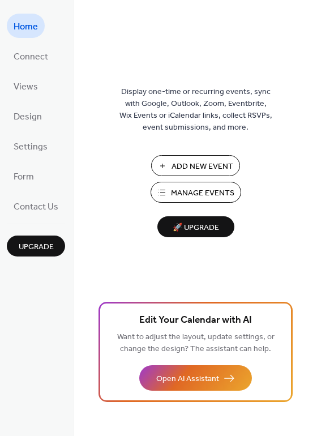  What do you see at coordinates (188, 379) in the screenshot?
I see `span: Open AI Assistant` at bounding box center [188, 379].